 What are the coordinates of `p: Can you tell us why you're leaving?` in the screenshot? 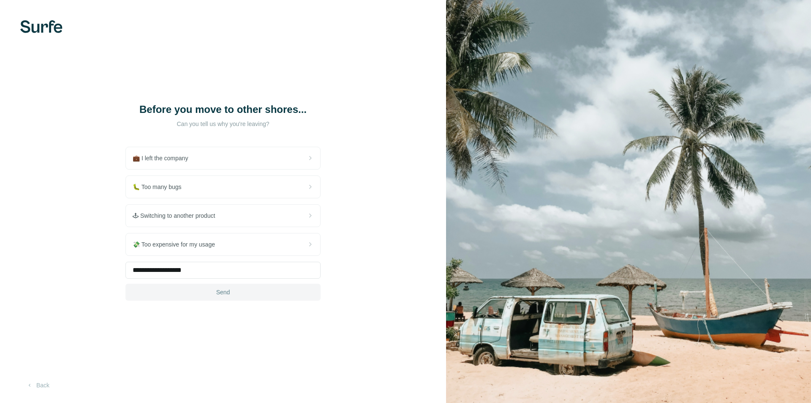 It's located at (223, 124).